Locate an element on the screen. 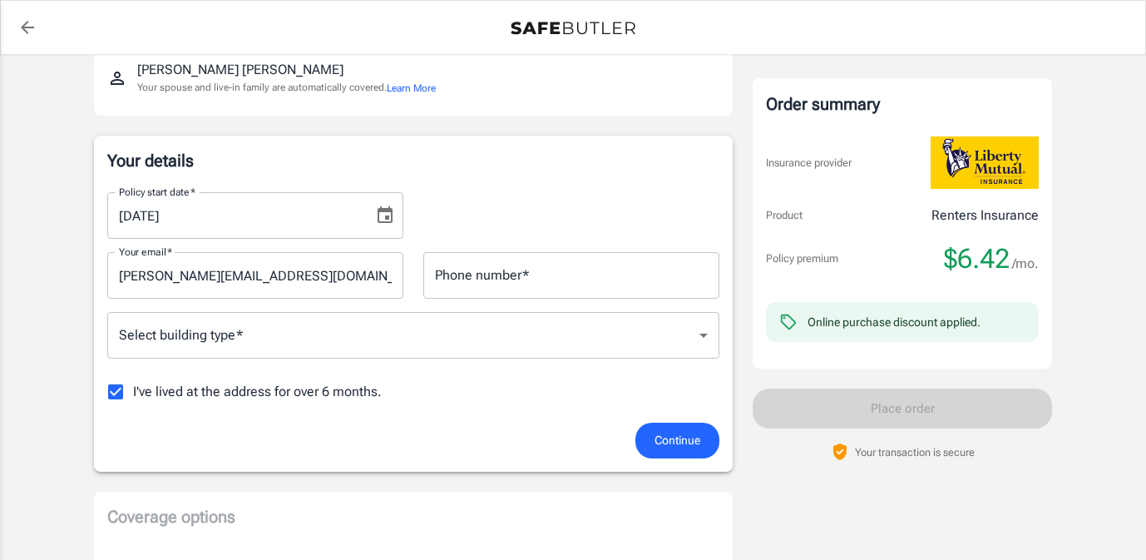  p: Product is located at coordinates (784, 215).